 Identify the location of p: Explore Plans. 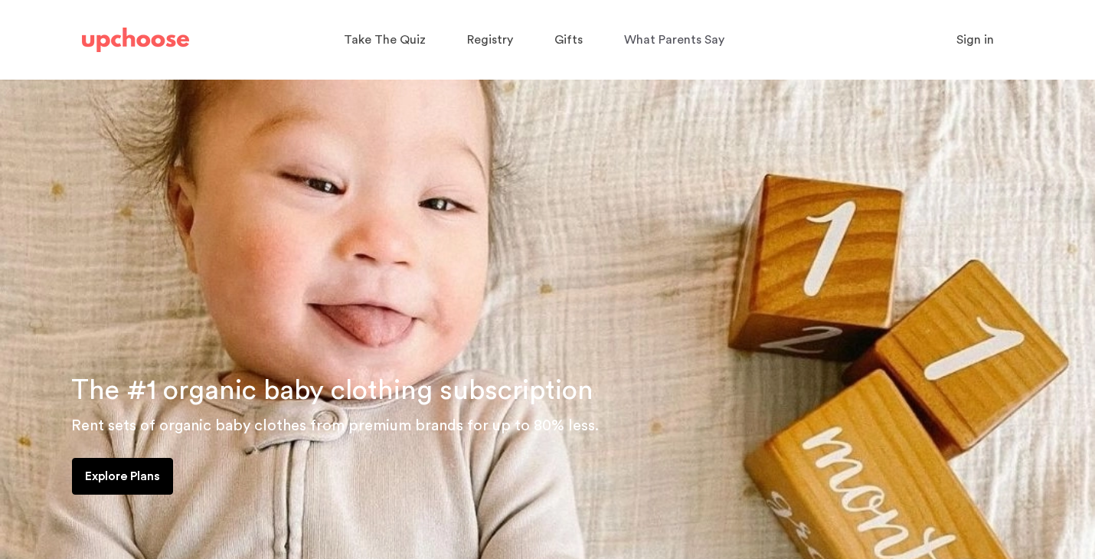
(123, 476).